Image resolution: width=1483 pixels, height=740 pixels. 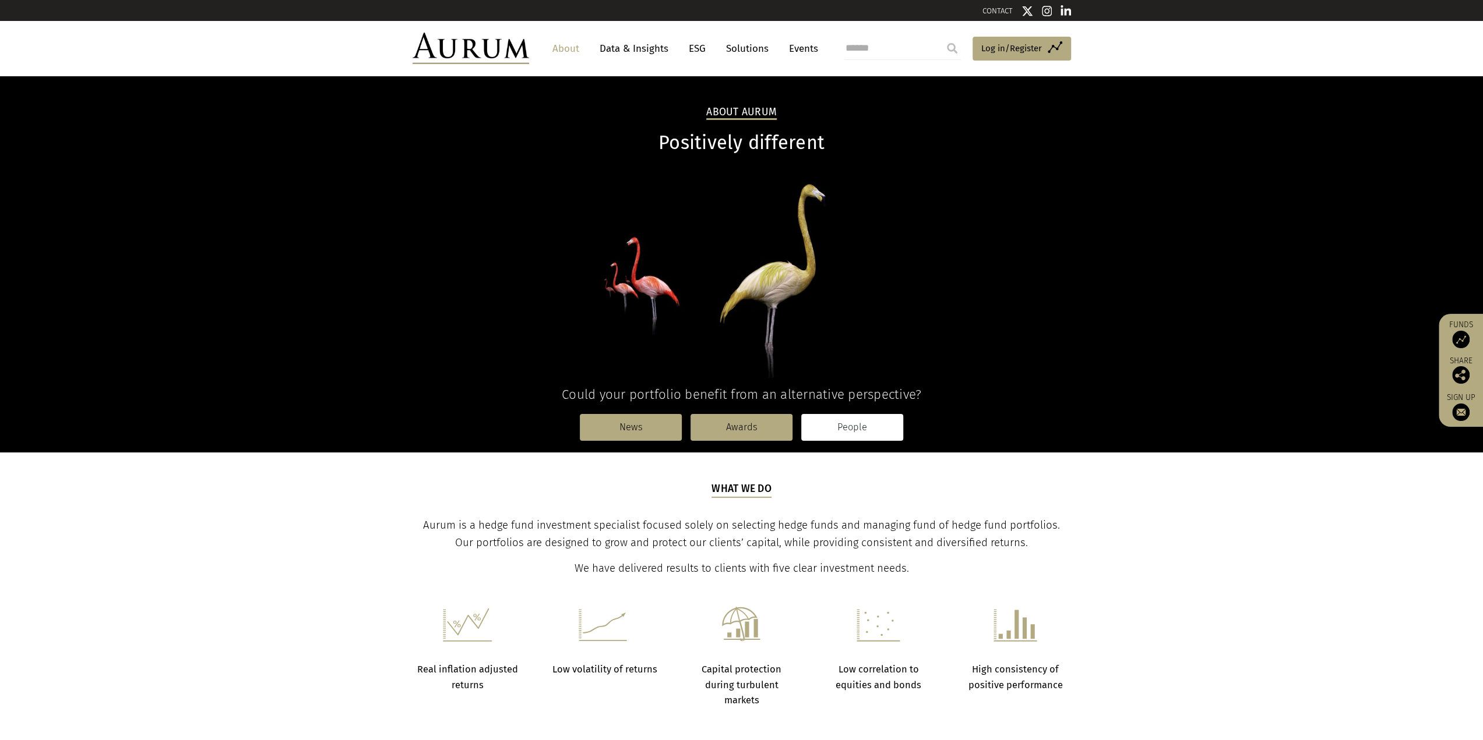 What do you see at coordinates (471, 48) in the screenshot?
I see `img: Aurum` at bounding box center [471, 48].